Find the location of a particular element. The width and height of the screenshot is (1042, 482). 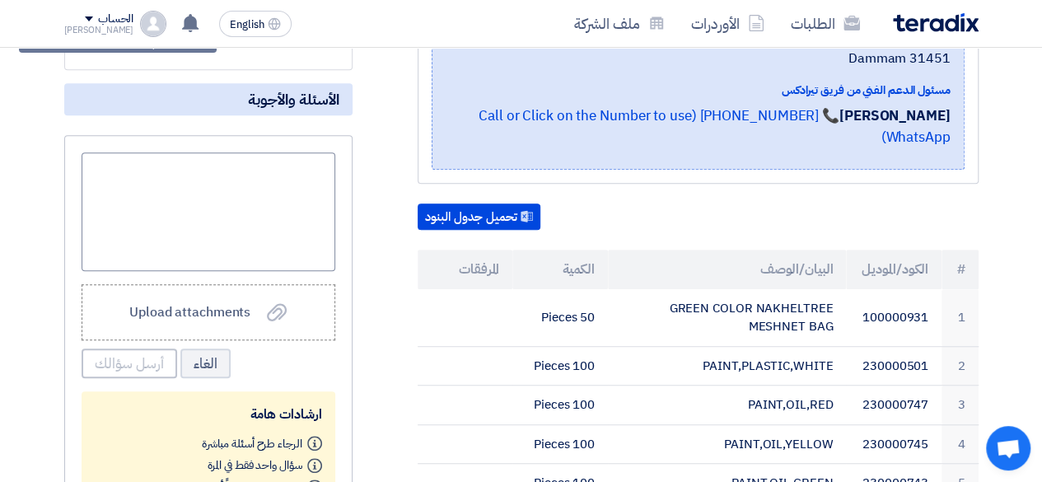

span: English is located at coordinates (247, 25).